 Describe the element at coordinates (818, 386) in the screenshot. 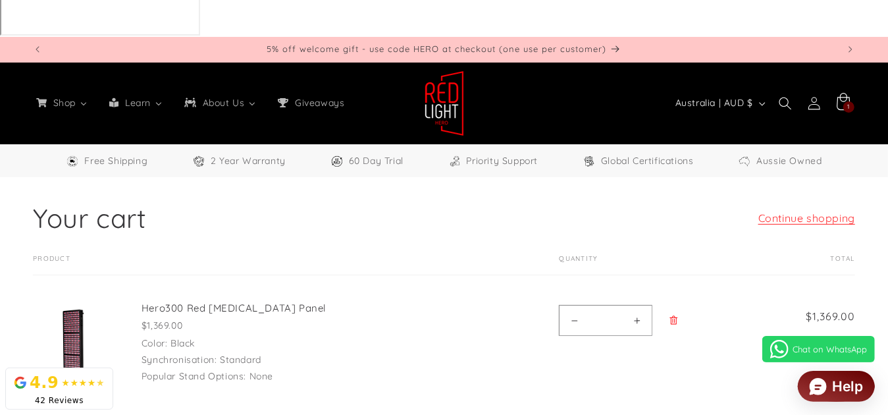

I see `img: widget icon` at that location.